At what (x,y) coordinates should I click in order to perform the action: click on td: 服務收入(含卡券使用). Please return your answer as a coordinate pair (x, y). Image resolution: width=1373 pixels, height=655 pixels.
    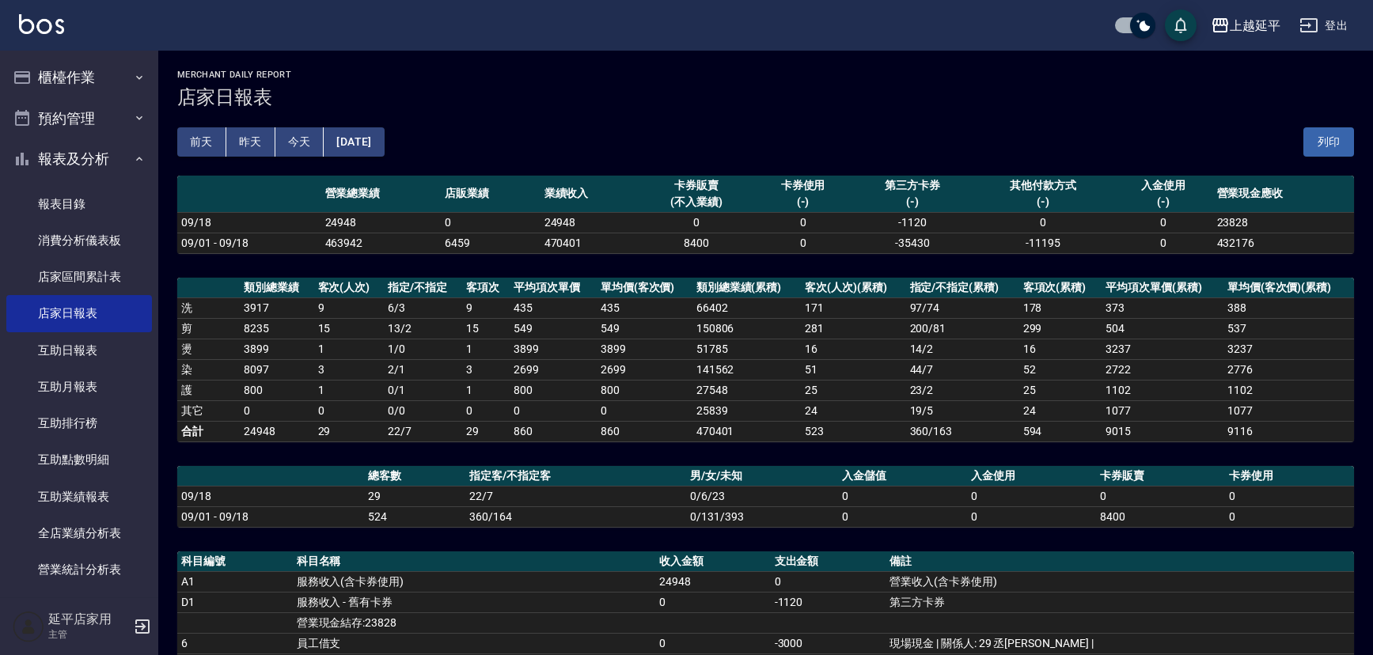
    Looking at the image, I should click on (474, 582).